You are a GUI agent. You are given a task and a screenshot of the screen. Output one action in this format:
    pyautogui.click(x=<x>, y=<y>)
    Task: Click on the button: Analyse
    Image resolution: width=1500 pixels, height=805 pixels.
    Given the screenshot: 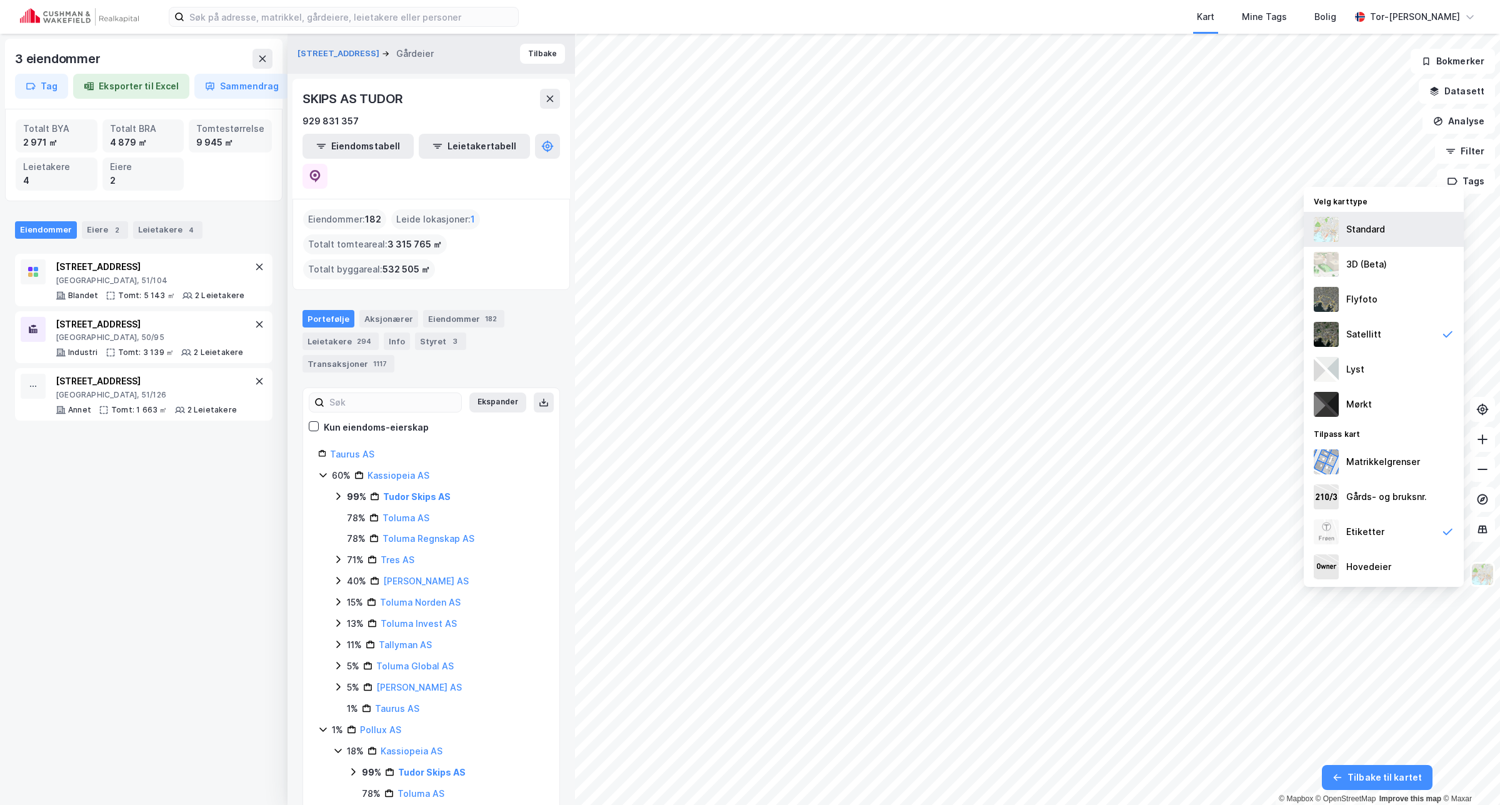 What is the action you would take?
    pyautogui.click(x=1458, y=121)
    